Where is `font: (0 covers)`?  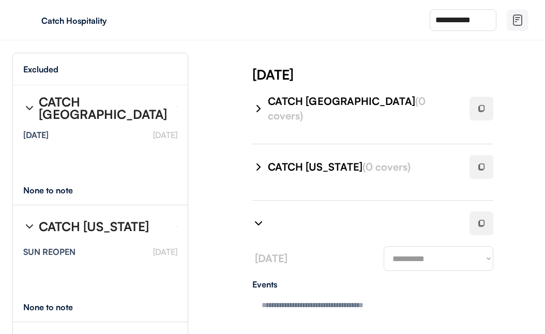
font: (0 covers) is located at coordinates (386, 166).